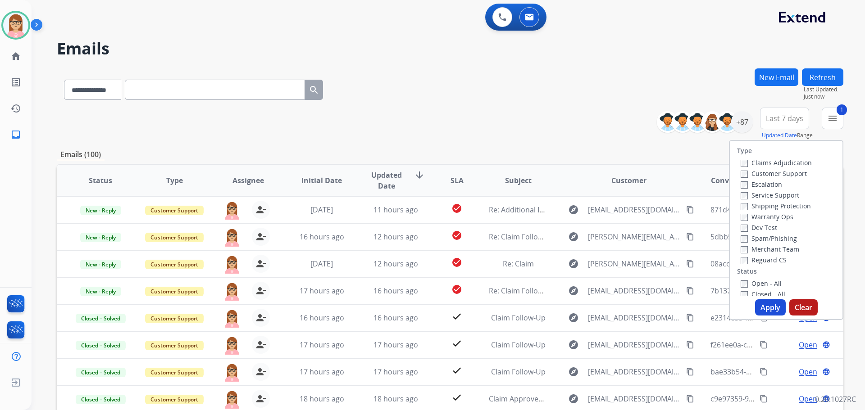  Describe the element at coordinates (744, 295) in the screenshot. I see `input: Closed - All` at that location.